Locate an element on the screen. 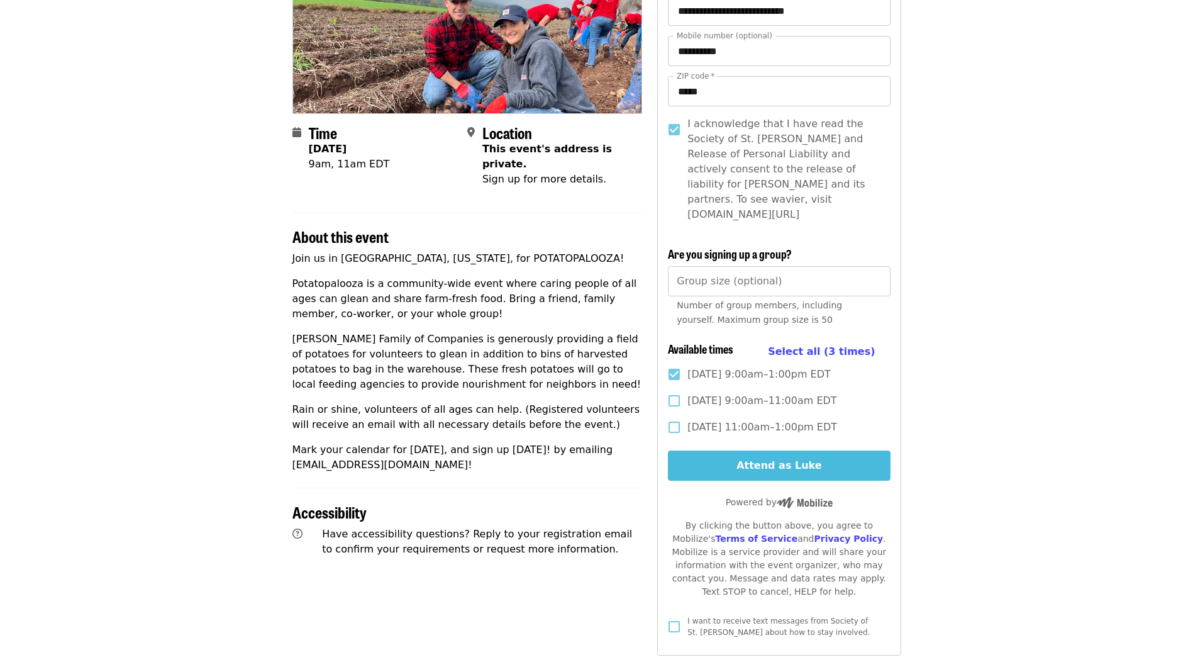 The height and width of the screenshot is (662, 1193). a: Terms of Service is located at coordinates (756, 538).